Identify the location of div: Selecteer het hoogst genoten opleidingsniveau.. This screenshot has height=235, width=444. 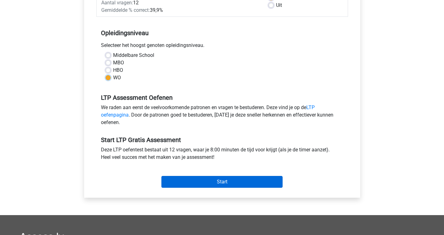
(222, 47).